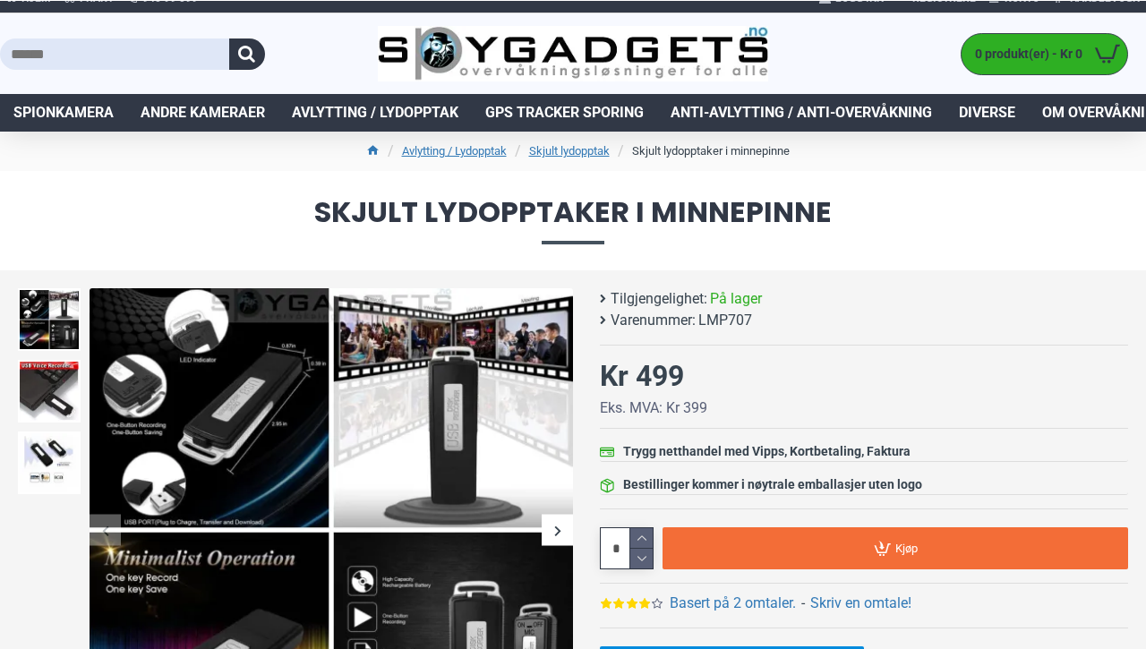  I want to click on span: Spionkamera, so click(64, 112).